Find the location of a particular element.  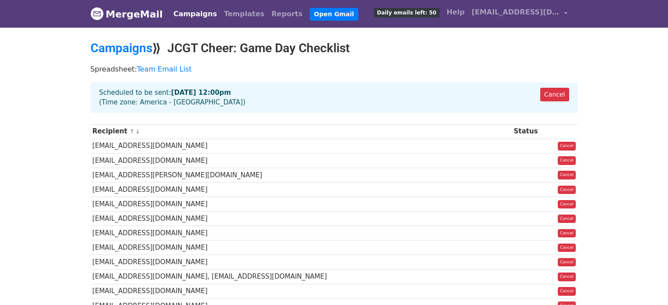

th: Recipient is located at coordinates (301, 131).